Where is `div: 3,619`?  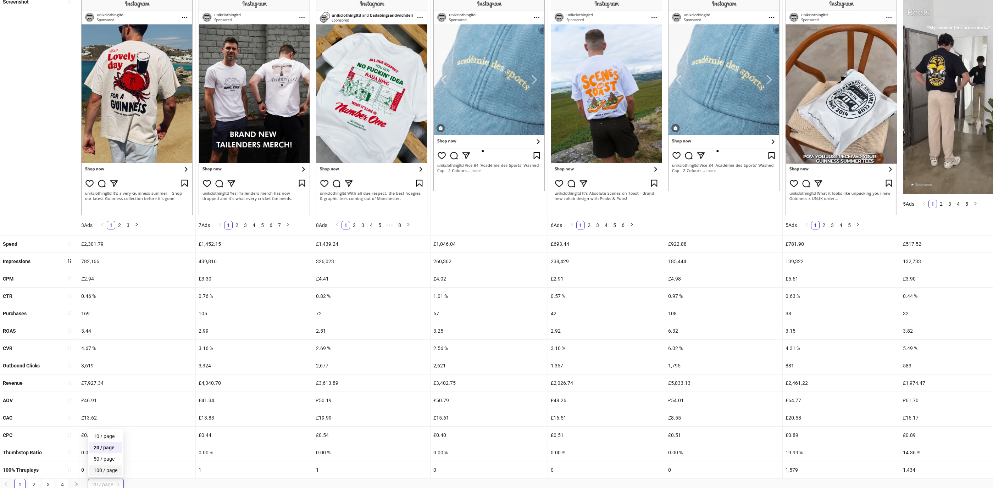 div: 3,619 is located at coordinates (137, 366).